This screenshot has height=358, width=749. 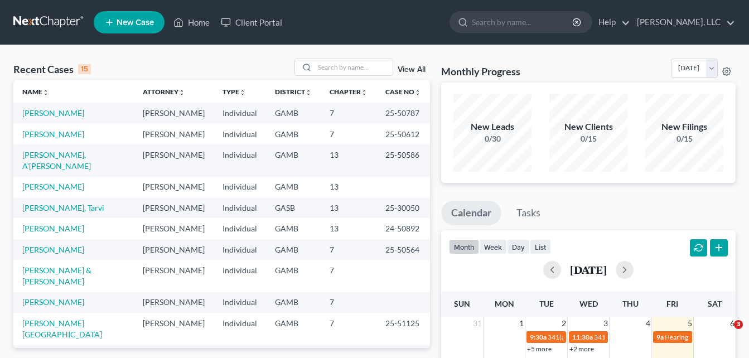 I want to click on div: New Leads, so click(x=493, y=127).